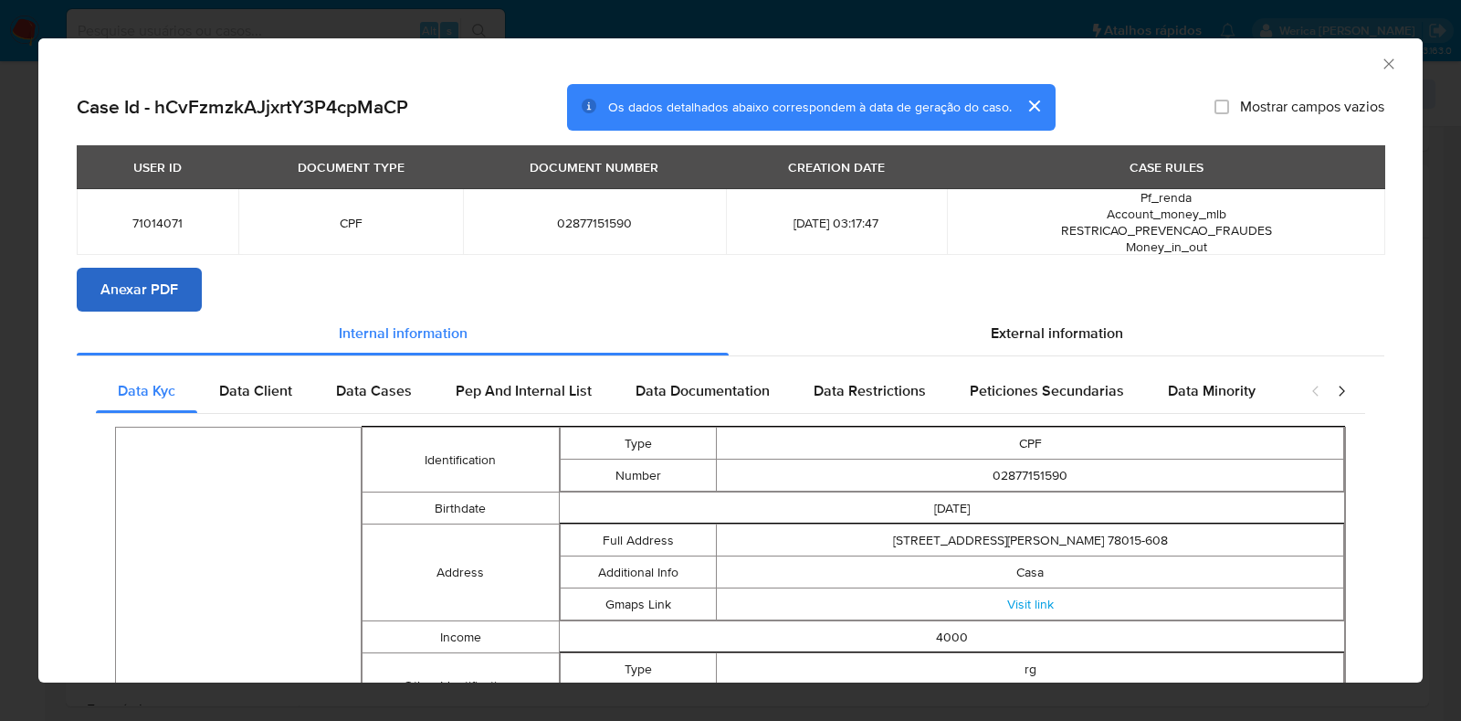  What do you see at coordinates (1030, 572) in the screenshot?
I see `td: Casa` at bounding box center [1030, 572].